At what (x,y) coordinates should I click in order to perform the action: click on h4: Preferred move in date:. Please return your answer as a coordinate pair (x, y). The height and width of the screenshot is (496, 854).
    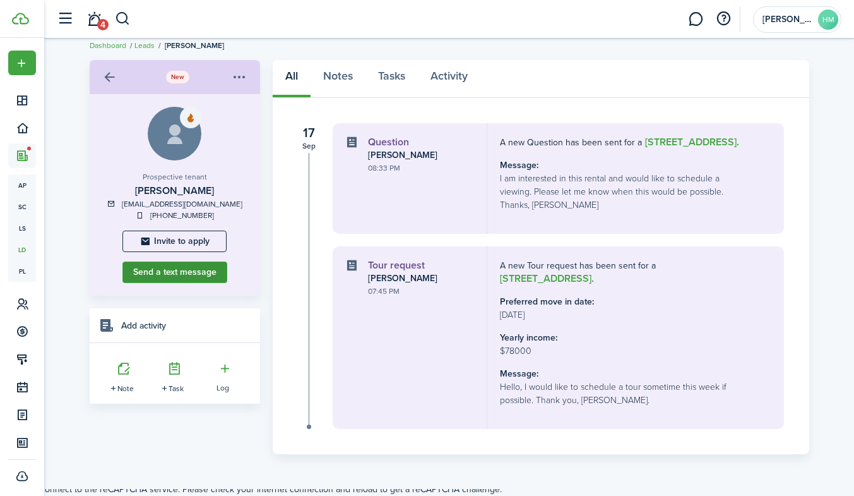
    Looking at the image, I should click on (624, 301).